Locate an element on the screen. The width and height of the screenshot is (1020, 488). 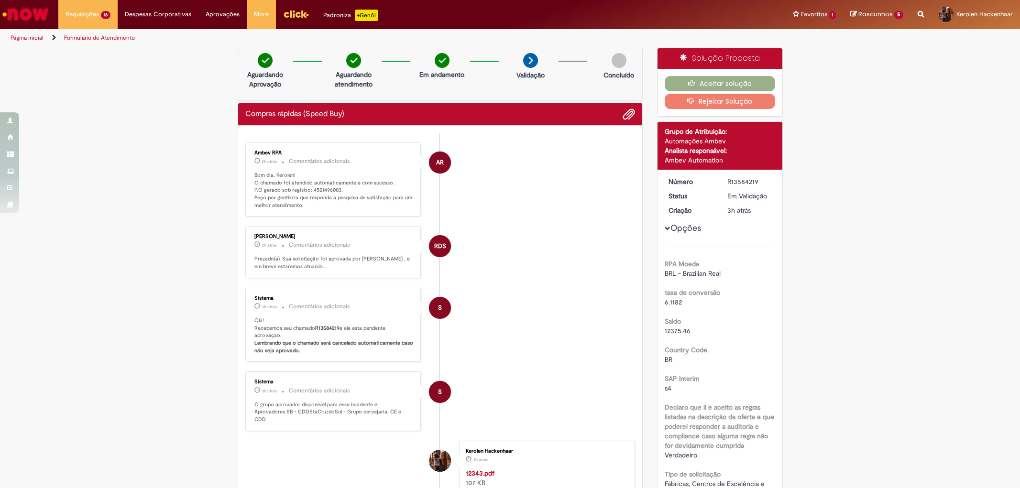
b: R13584219 is located at coordinates (327, 328).